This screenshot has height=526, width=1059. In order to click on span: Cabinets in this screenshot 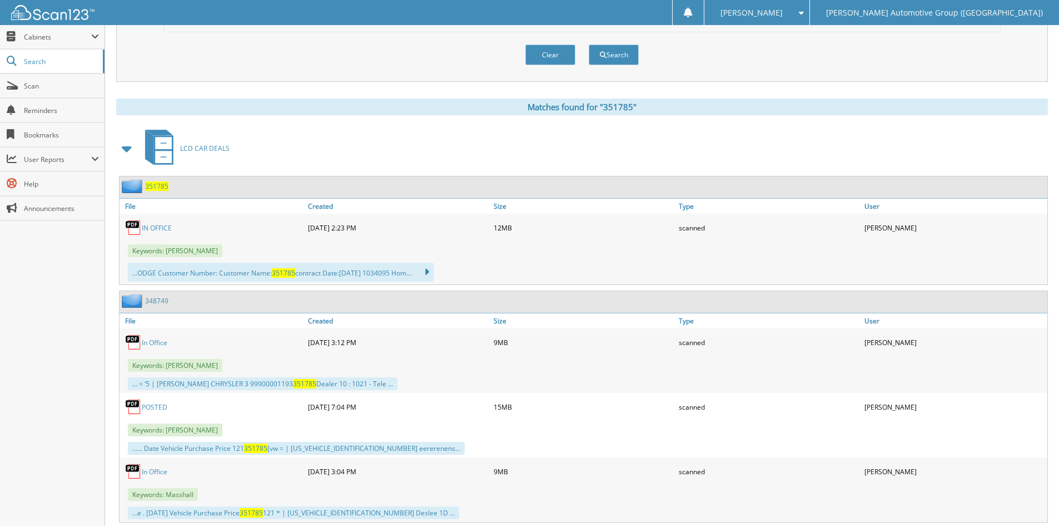, I will do `click(57, 37)`.